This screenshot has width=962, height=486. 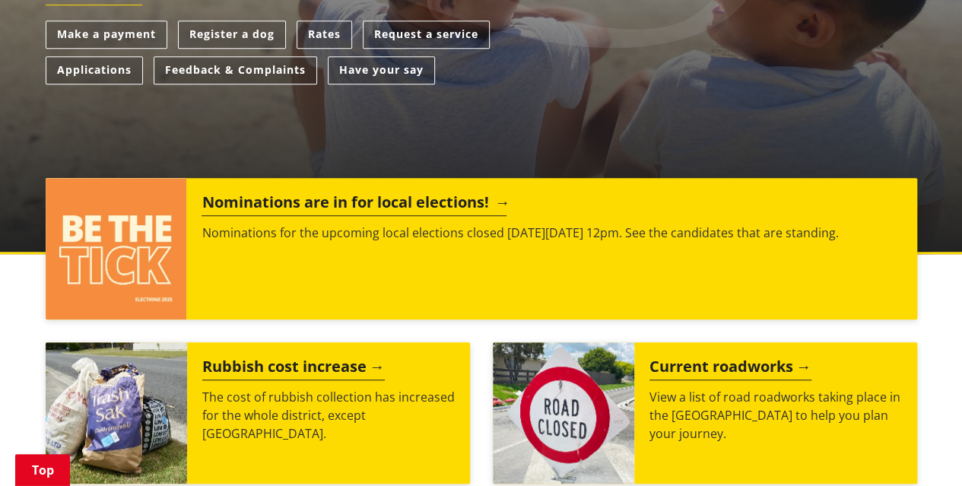 I want to click on h2: Nominations are in for local elections!, so click(x=353, y=204).